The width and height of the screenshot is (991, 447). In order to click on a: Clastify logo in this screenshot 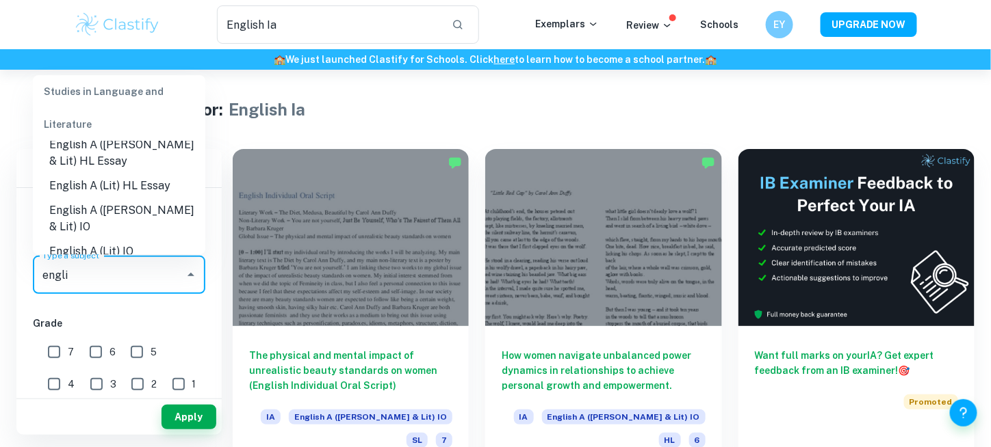, I will do `click(117, 25)`.